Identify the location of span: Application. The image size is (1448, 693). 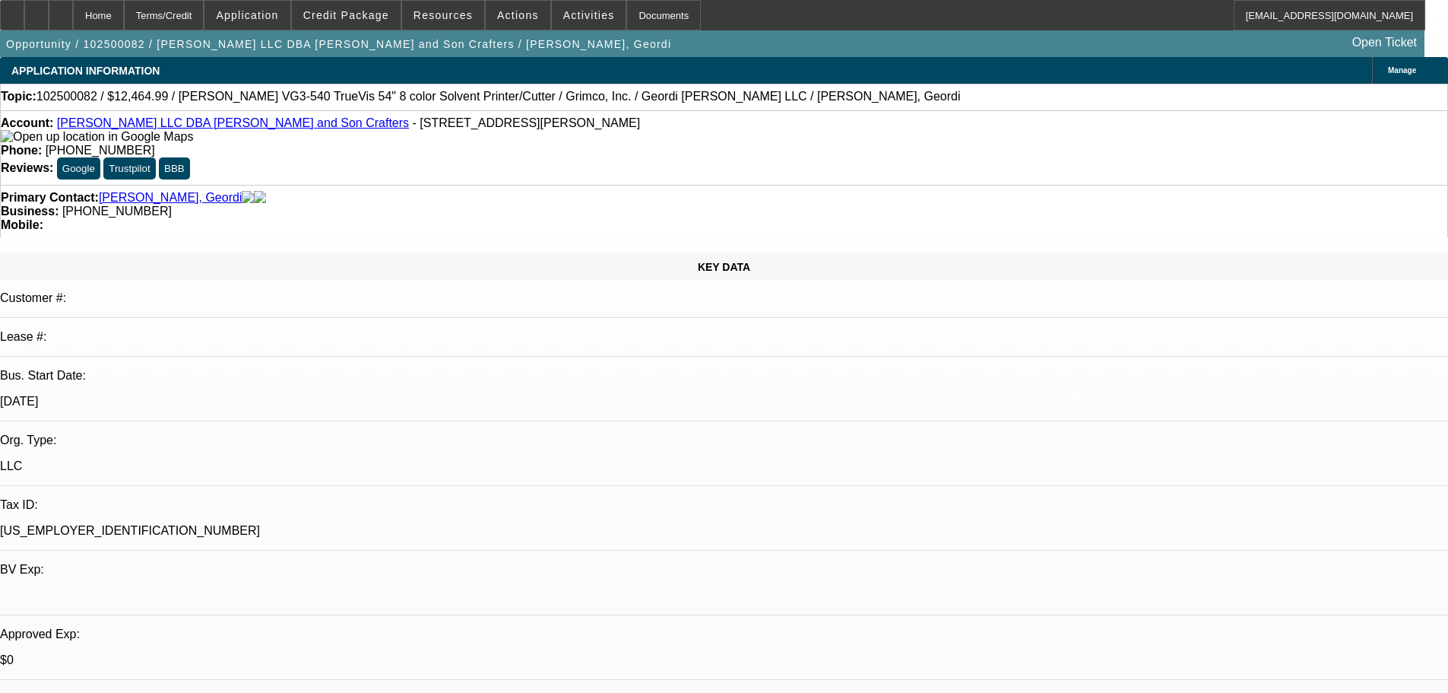
(247, 15).